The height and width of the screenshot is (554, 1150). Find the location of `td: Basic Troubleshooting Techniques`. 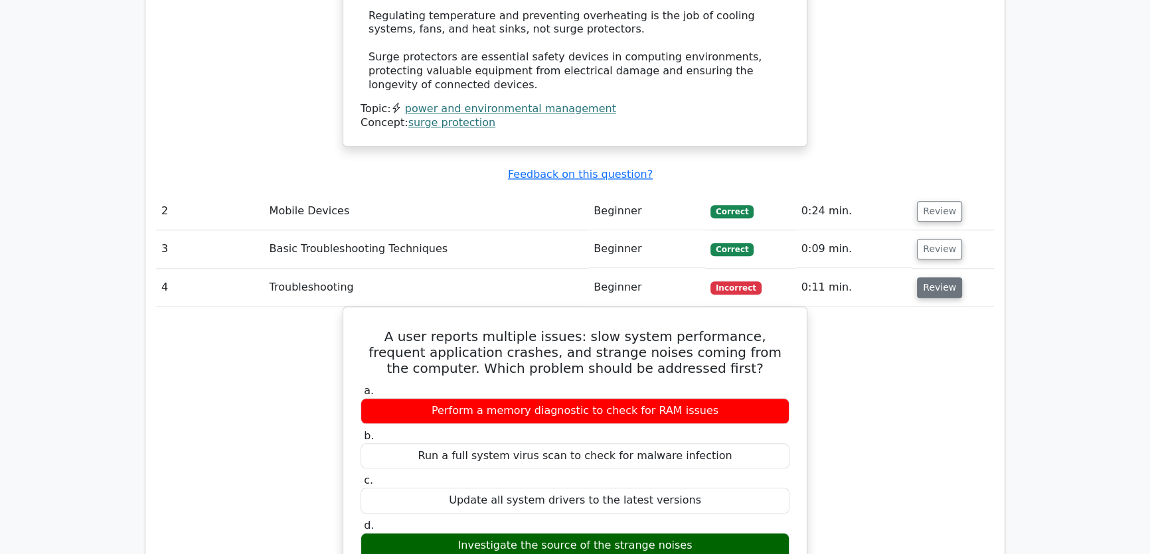

td: Basic Troubleshooting Techniques is located at coordinates (426, 249).